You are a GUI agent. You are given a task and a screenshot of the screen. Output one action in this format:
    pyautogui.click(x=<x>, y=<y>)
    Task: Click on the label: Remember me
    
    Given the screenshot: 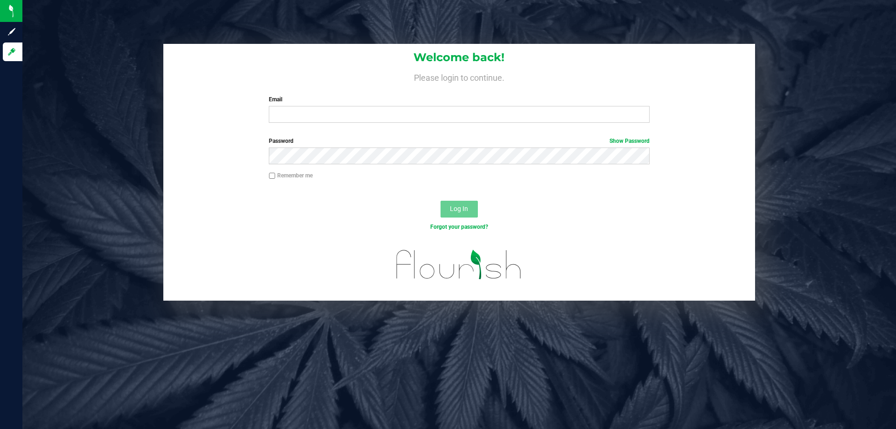 What is the action you would take?
    pyautogui.click(x=291, y=175)
    